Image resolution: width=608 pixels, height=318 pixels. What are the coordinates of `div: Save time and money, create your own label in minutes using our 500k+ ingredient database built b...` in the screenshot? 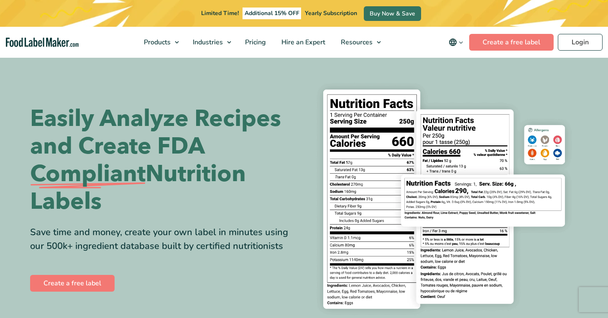 It's located at (164, 239).